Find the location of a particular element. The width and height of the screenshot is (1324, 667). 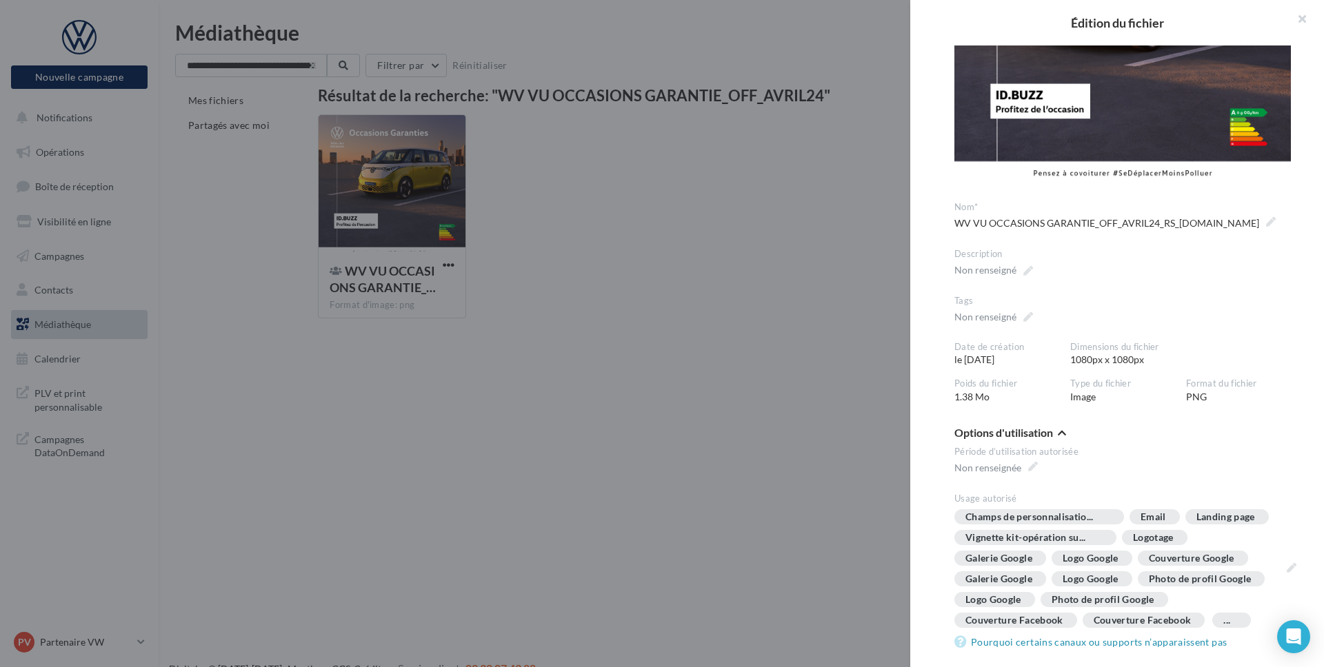

div: Date de création is located at coordinates (1006, 347).